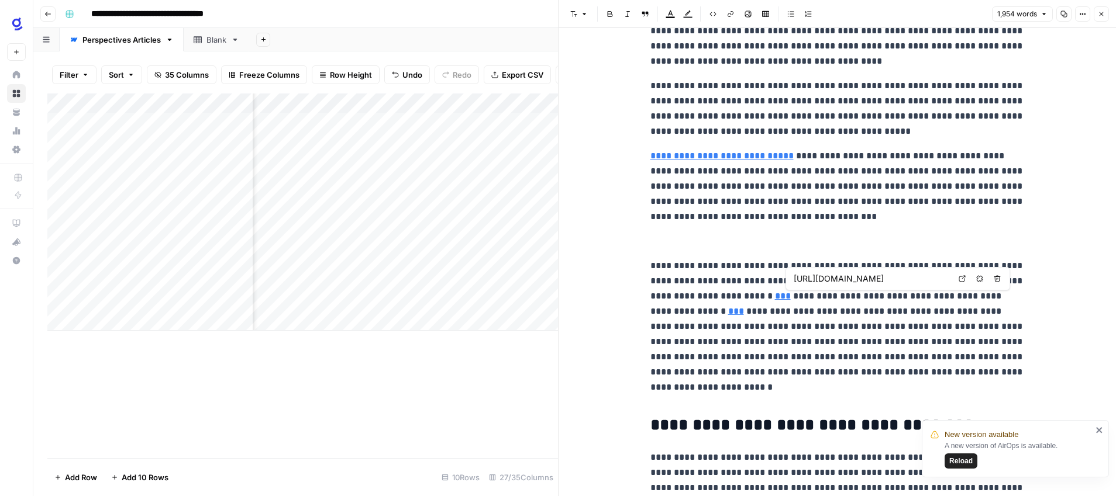 Image resolution: width=1116 pixels, height=496 pixels. Describe the element at coordinates (216, 40) in the screenshot. I see `div: Blank` at that location.